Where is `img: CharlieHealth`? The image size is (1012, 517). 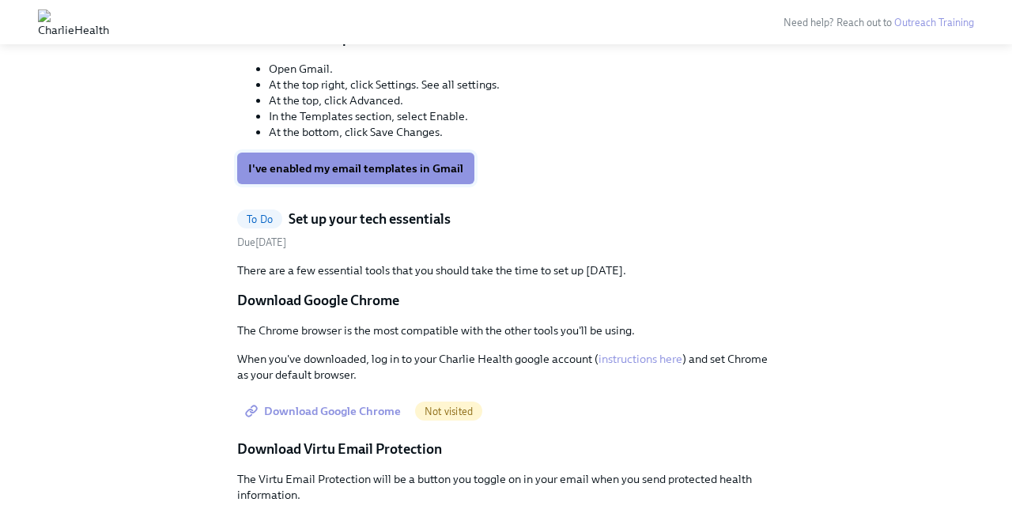 img: CharlieHealth is located at coordinates (74, 22).